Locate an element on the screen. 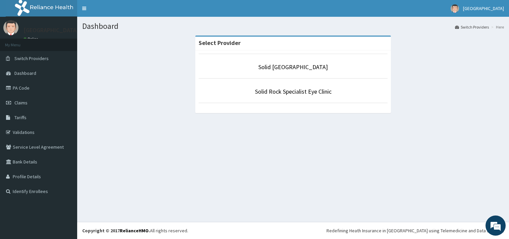  h1: Dashboard is located at coordinates (293, 26).